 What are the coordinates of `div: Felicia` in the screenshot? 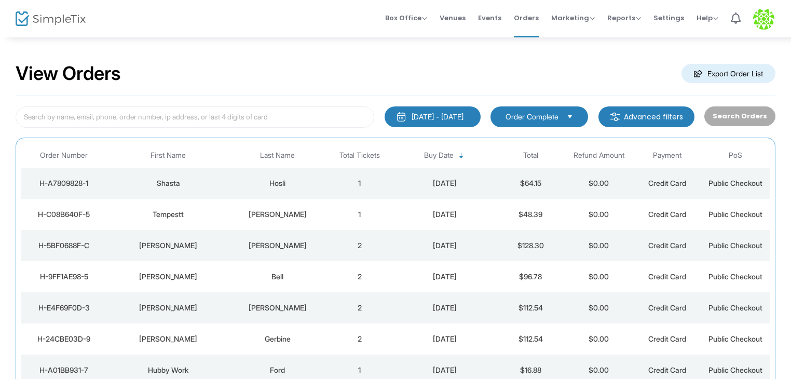 It's located at (168, 277).